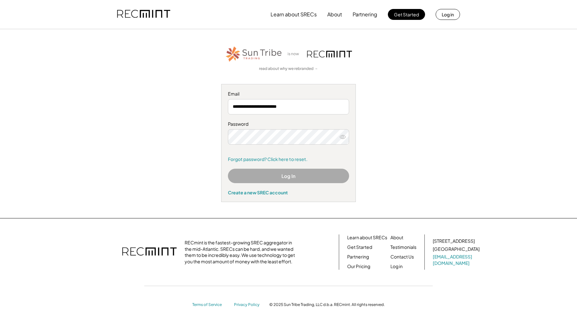  I want to click on a: Forgot password? Click here to reset., so click(289, 159).